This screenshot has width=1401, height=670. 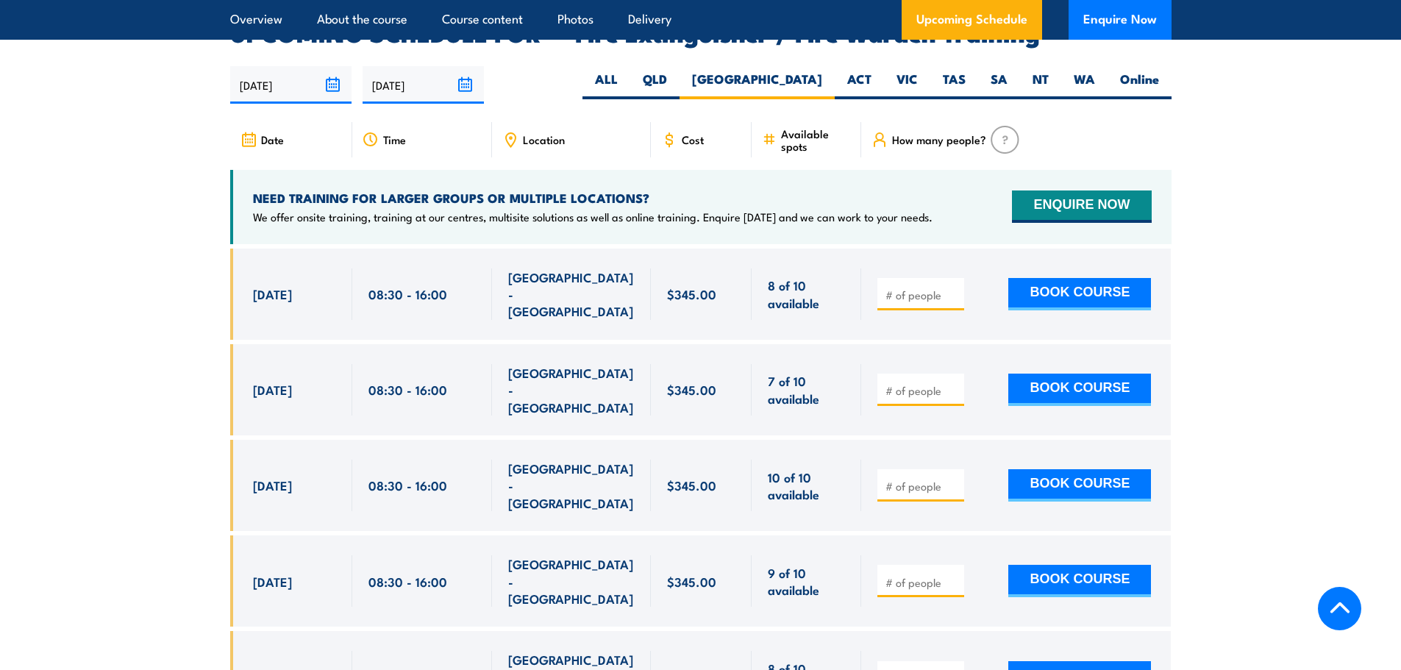 What do you see at coordinates (701, 32) in the screenshot?
I see `h2: UPCOMING SCHEDULE FOR - "Fire Extinguisher / Fire Warden Training"` at bounding box center [701, 32].